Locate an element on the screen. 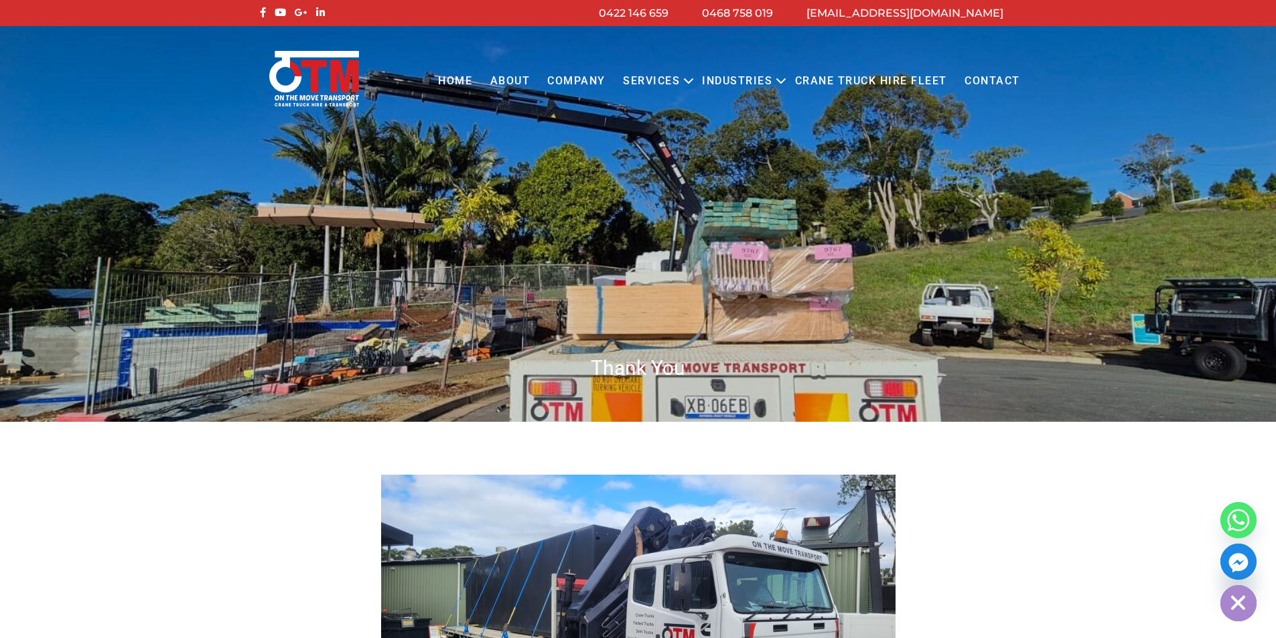  a: Contact is located at coordinates (992, 81).